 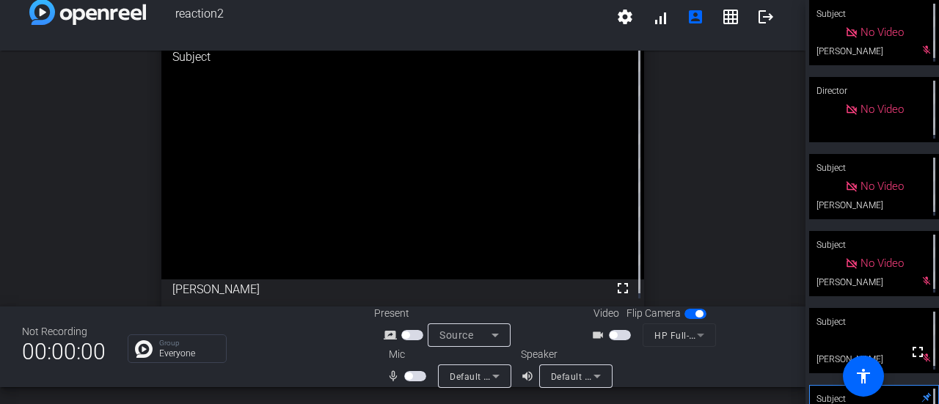 I want to click on mat-icon: screen_share_outline, so click(x=392, y=335).